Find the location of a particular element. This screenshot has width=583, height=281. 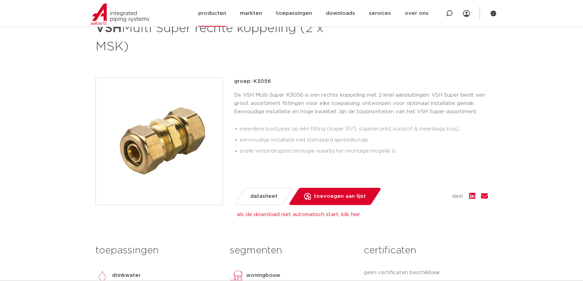

p: geen certificaten beschikbaar is located at coordinates (425, 272).